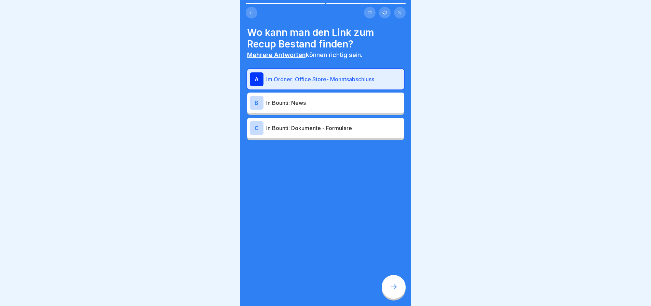  I want to click on div: B, so click(257, 103).